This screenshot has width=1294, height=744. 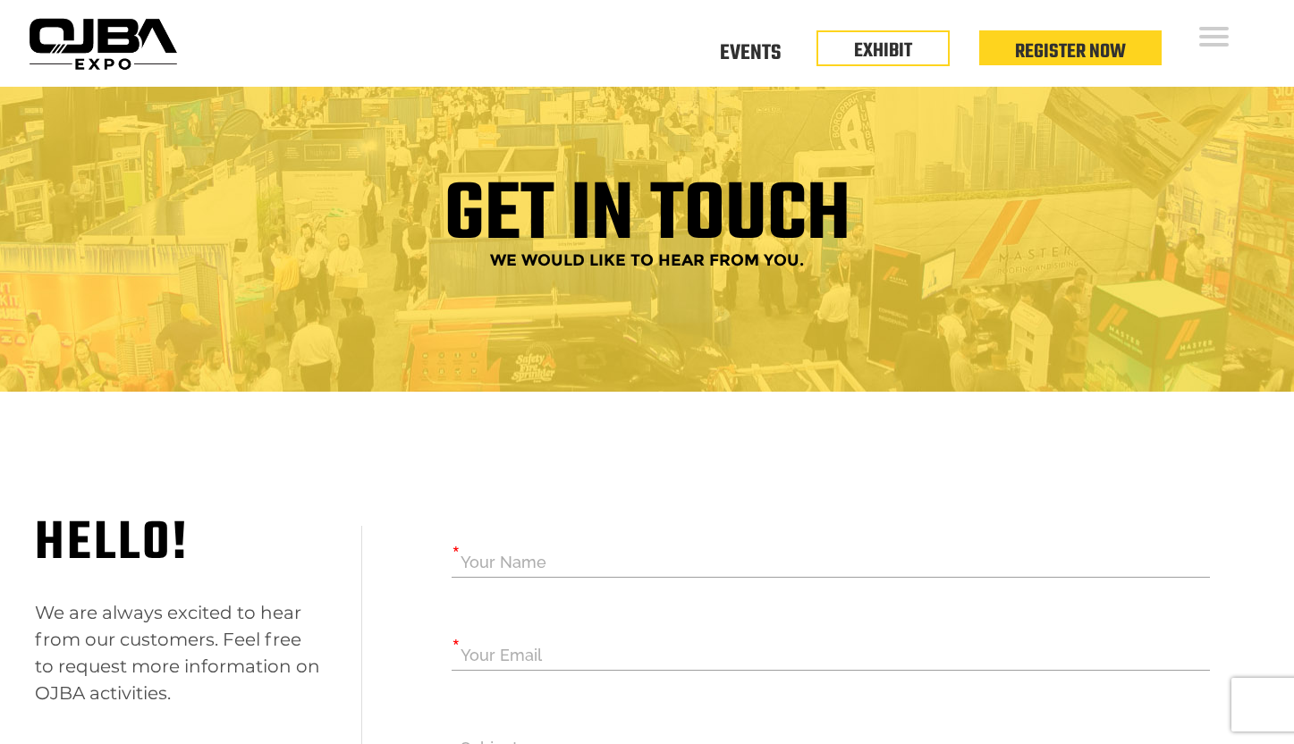 What do you see at coordinates (501, 655) in the screenshot?
I see `label: Your Email` at bounding box center [501, 655].